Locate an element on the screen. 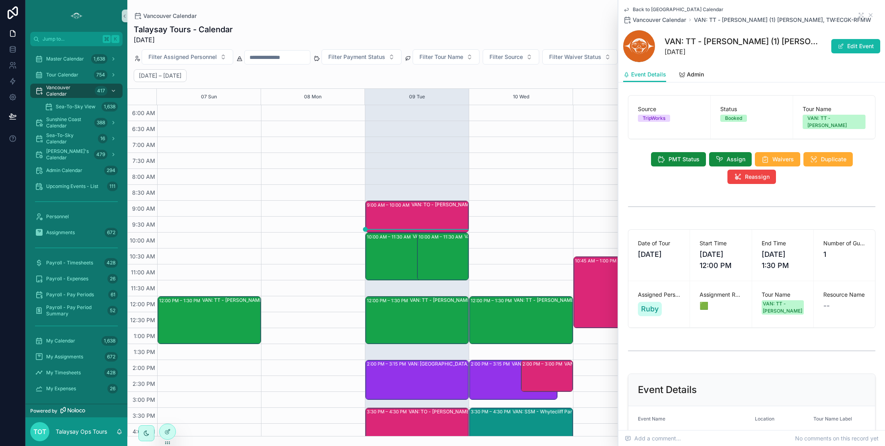  span: 4:00 PM is located at coordinates (144, 431).